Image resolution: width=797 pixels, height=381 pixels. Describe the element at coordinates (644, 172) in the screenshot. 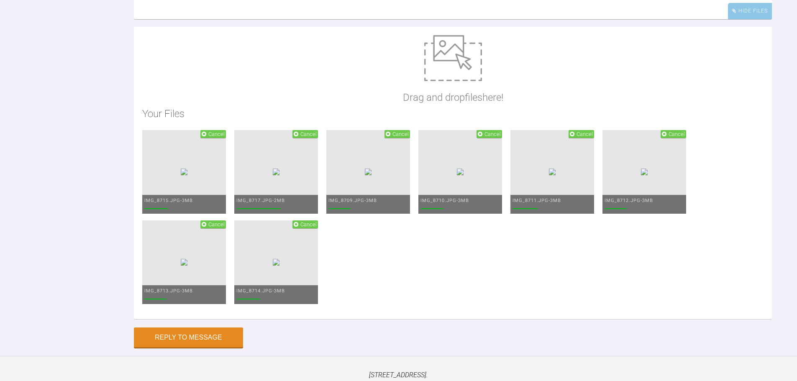

I see `img: 14e0e4fa-08ae-4ebc-aa2e-b2ca55594c58` at that location.